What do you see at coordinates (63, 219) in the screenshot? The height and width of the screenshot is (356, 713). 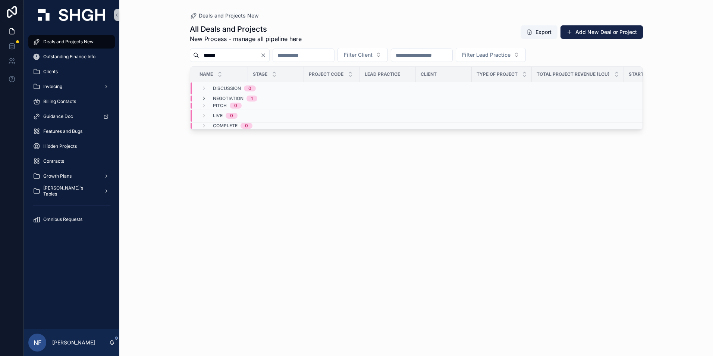 I see `span: Omnibus Requests` at bounding box center [63, 219].